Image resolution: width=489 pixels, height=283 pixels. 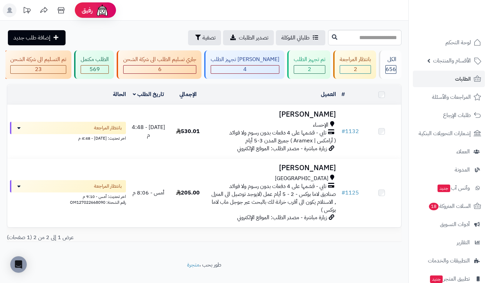 What do you see at coordinates (95, 69) in the screenshot?
I see `div: 569` at bounding box center [95, 69].